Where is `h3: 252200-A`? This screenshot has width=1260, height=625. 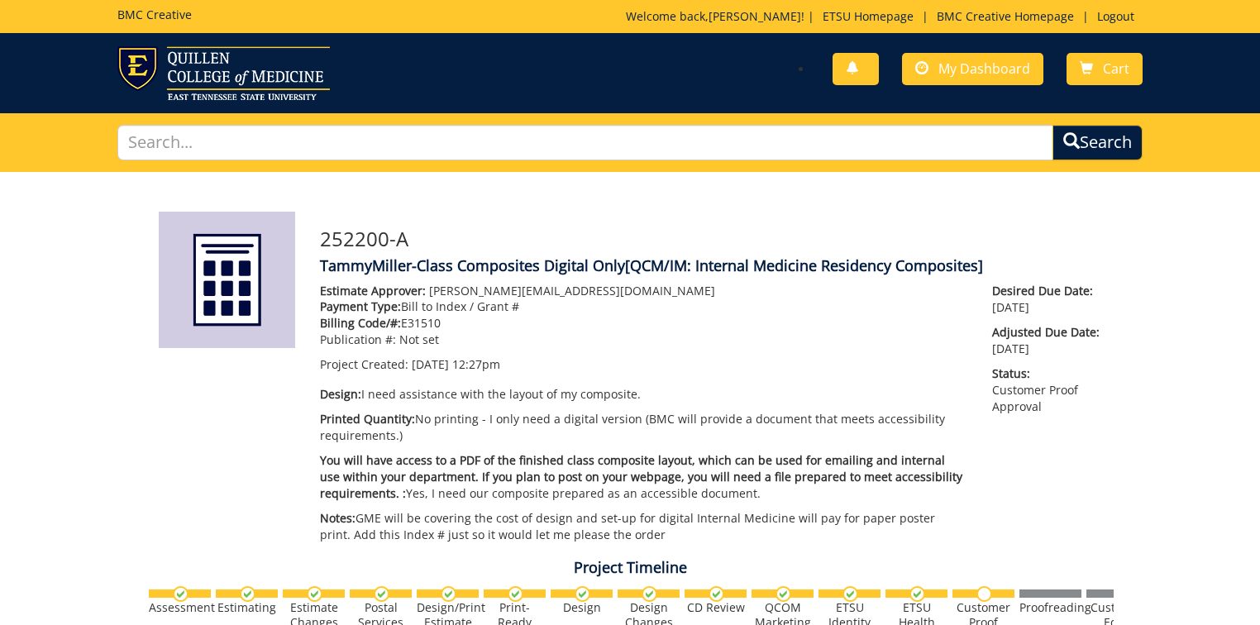
h3: 252200-A is located at coordinates (710, 239).